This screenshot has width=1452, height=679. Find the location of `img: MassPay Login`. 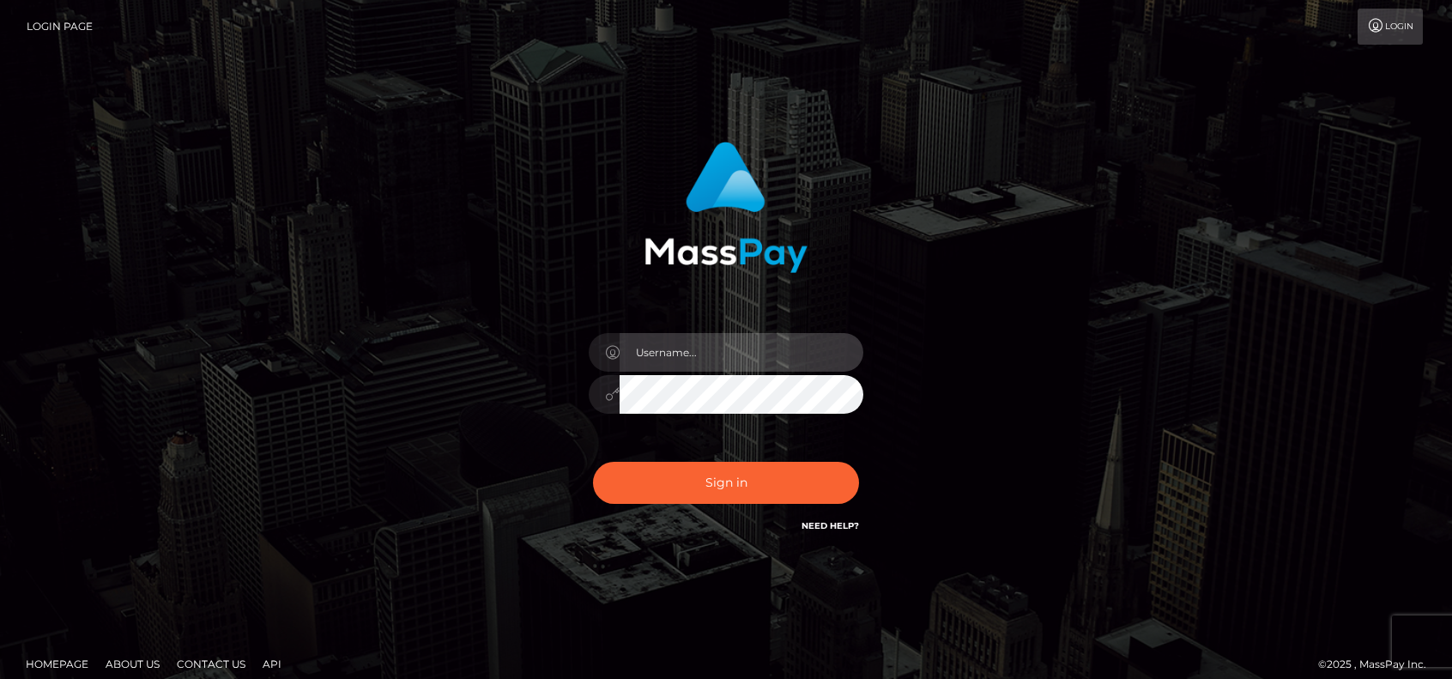

img: MassPay Login is located at coordinates (726, 207).